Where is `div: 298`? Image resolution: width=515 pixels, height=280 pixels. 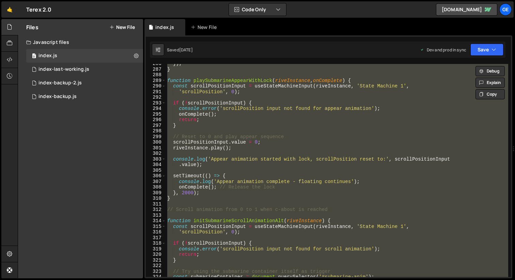
div: 298 is located at coordinates (156, 131).